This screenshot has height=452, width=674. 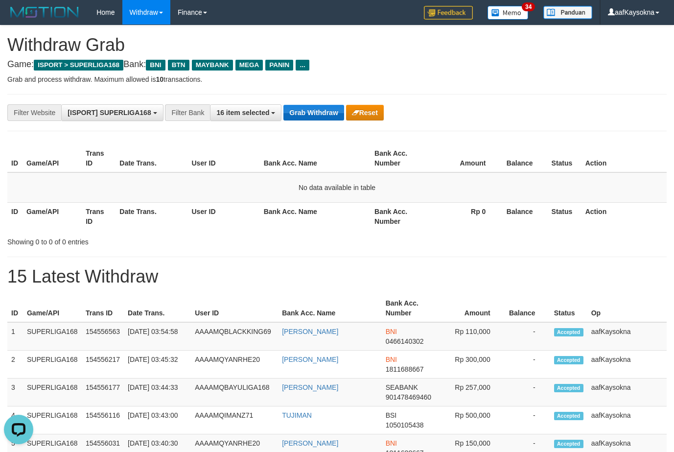 I want to click on span: 34, so click(x=528, y=7).